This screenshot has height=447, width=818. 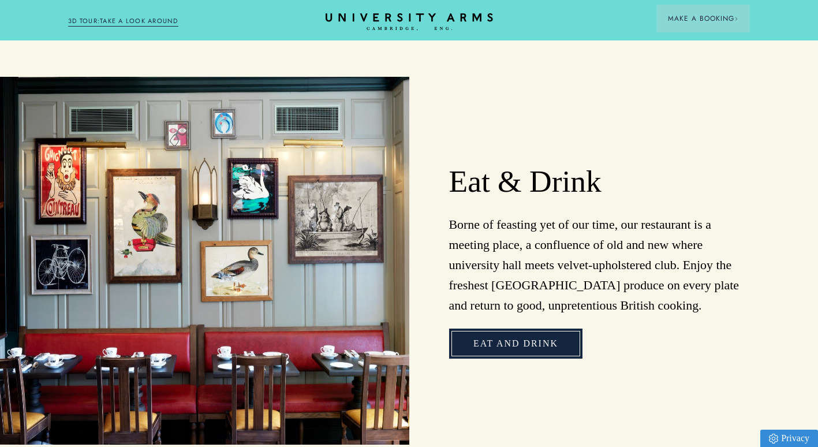 What do you see at coordinates (703, 18) in the screenshot?
I see `span: Make a Booking` at bounding box center [703, 18].